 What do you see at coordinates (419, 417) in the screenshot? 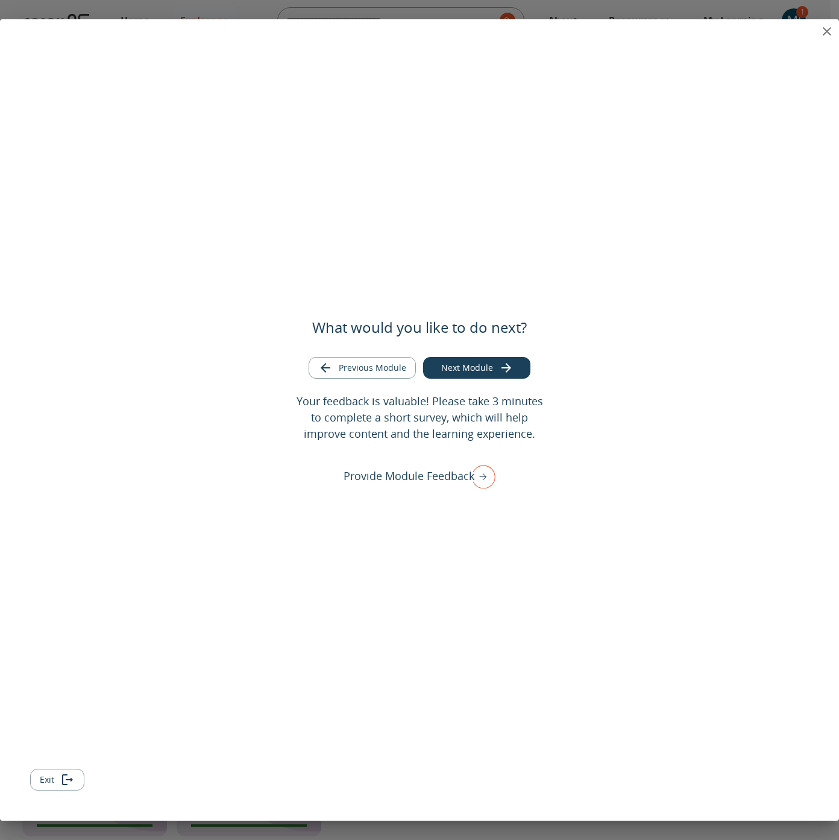
I see `p: Your feedback is valuable! Please take 3 minutes to complete a short survey, which will help impr...` at bounding box center [419, 417].